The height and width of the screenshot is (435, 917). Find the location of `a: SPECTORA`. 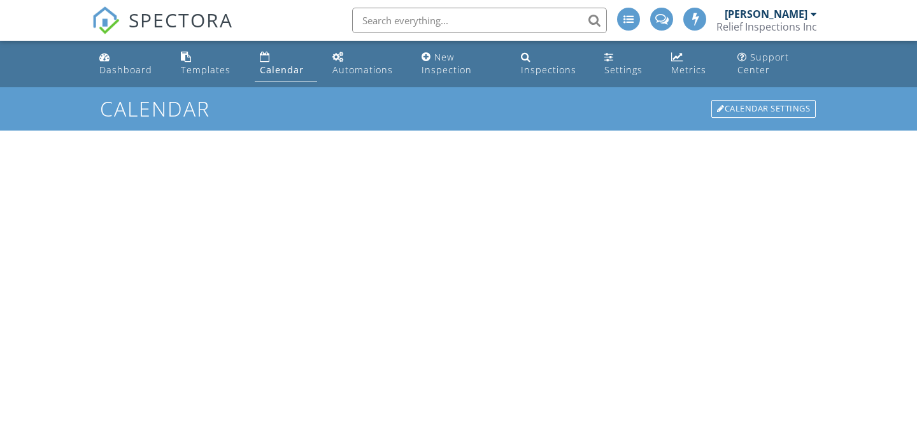

a: SPECTORA is located at coordinates (162, 31).